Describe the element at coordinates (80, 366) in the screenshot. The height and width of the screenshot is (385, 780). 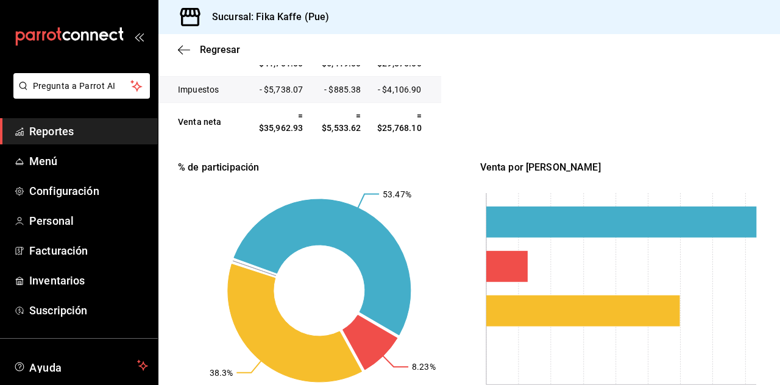
I see `span: Ayuda` at that location.